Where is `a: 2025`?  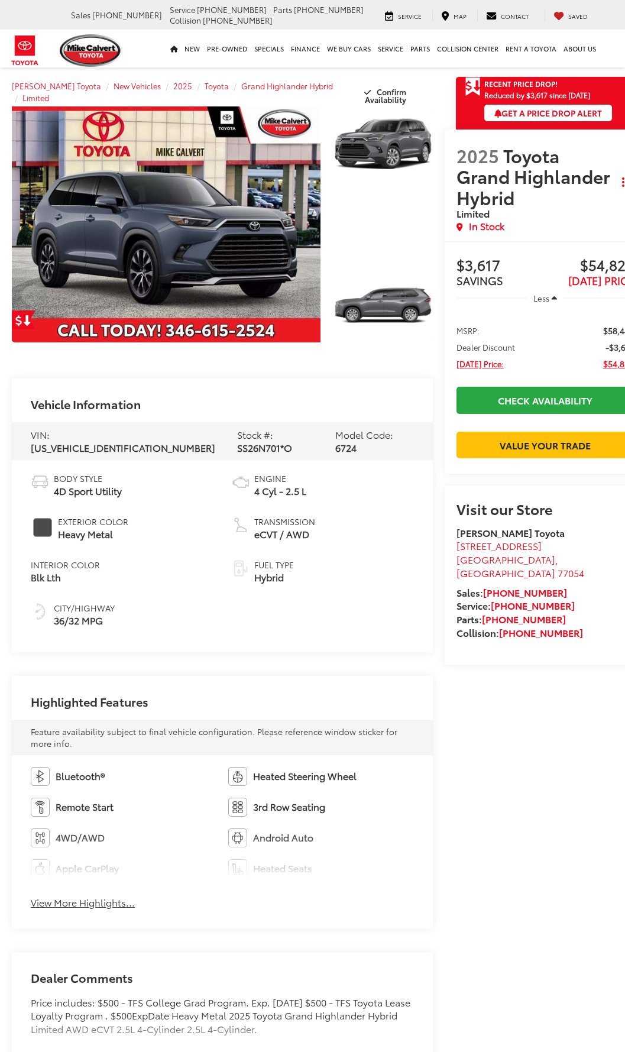
a: 2025 is located at coordinates (183, 86).